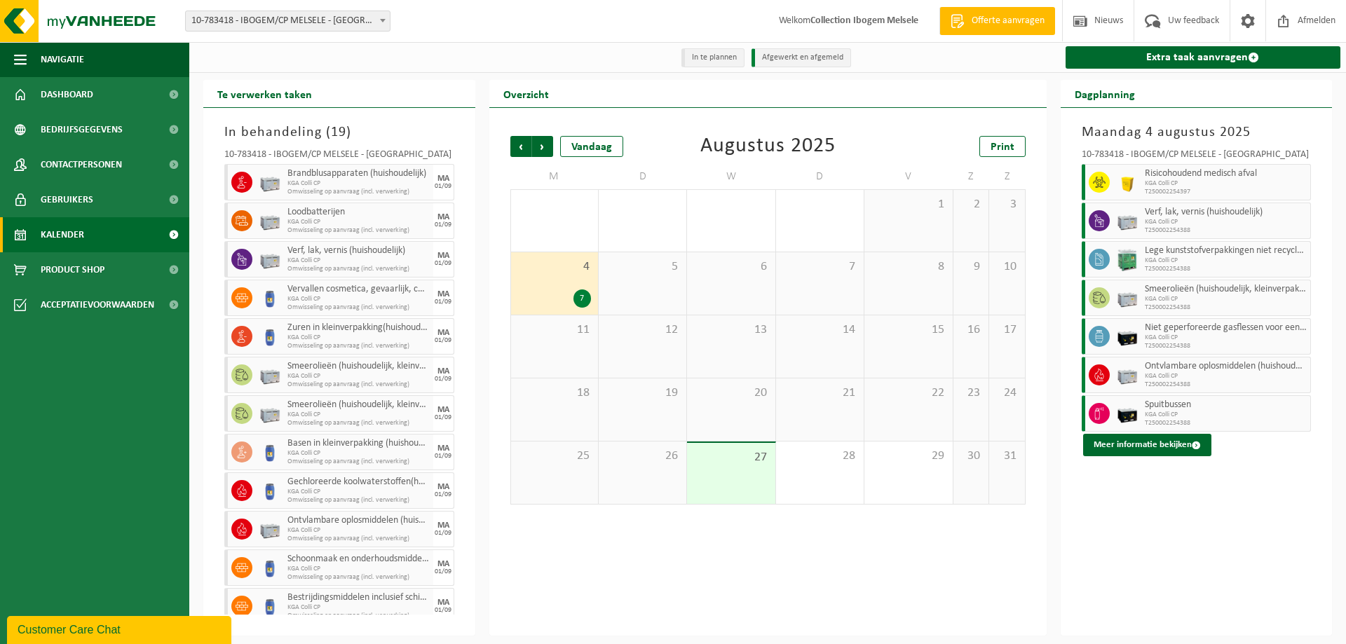  Describe the element at coordinates (731, 177) in the screenshot. I see `td: W` at that location.